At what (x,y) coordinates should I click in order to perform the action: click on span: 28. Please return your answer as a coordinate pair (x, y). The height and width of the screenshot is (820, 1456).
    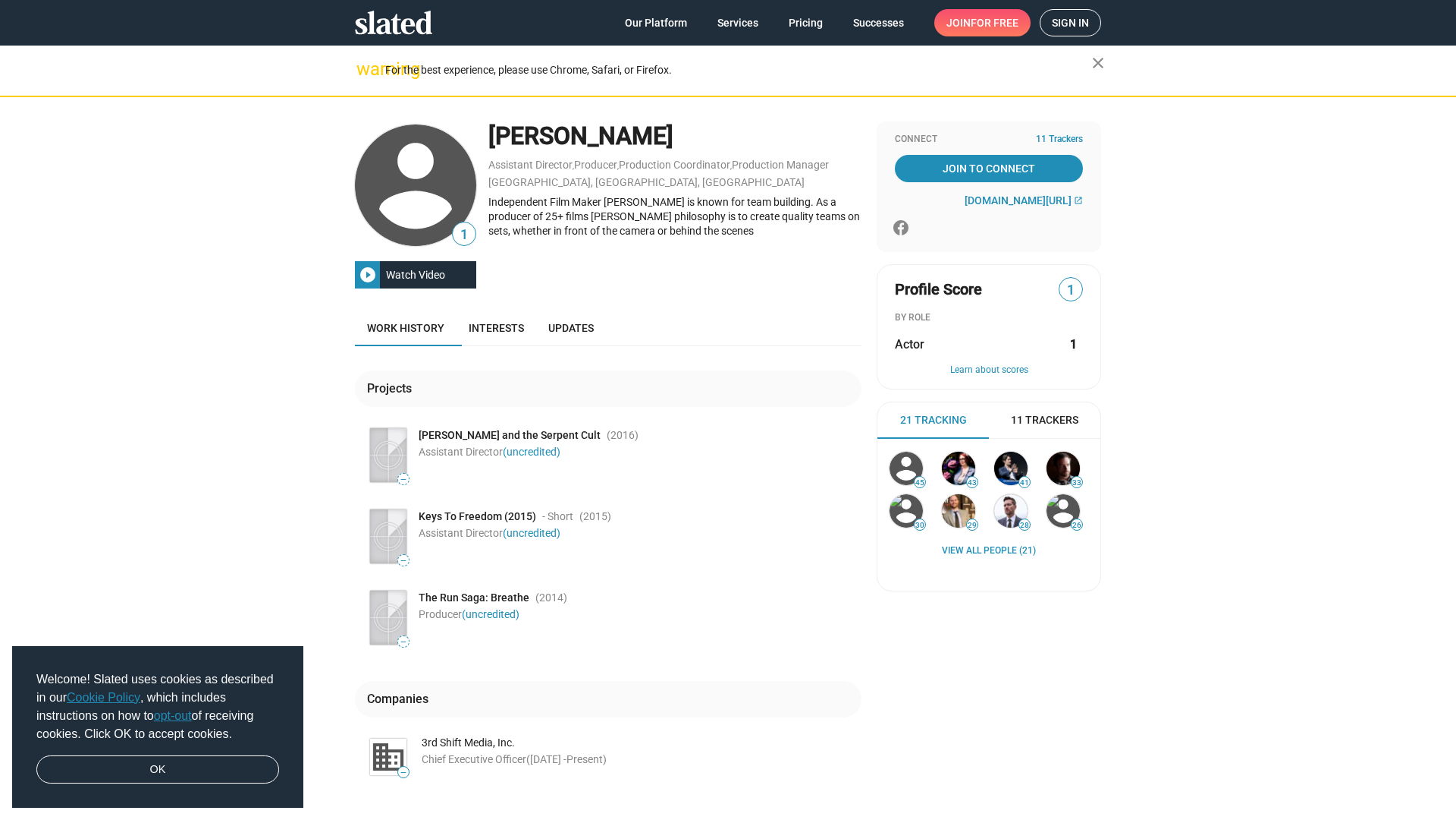
    Looking at the image, I should click on (1025, 525).